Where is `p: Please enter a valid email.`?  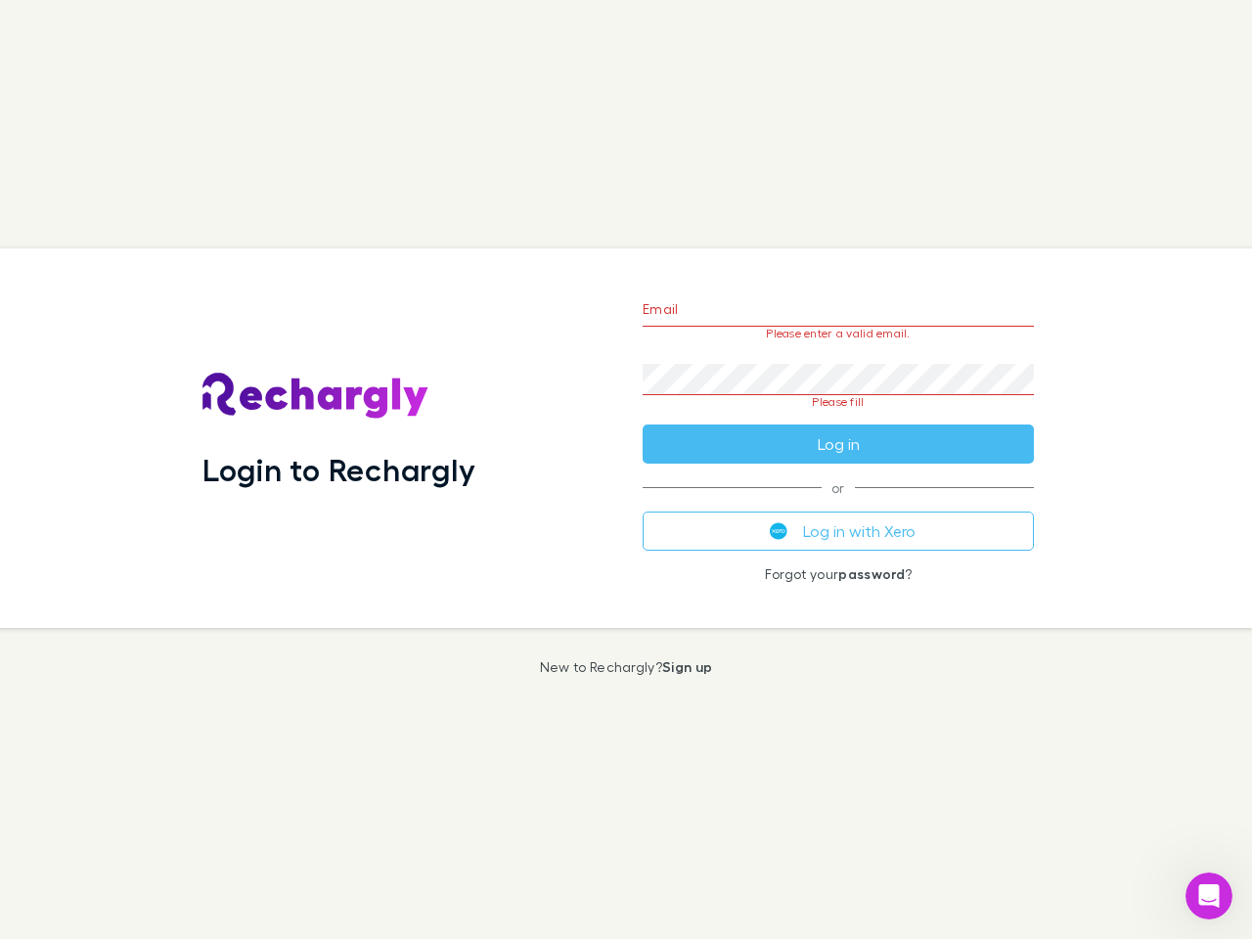 p: Please enter a valid email. is located at coordinates (838, 334).